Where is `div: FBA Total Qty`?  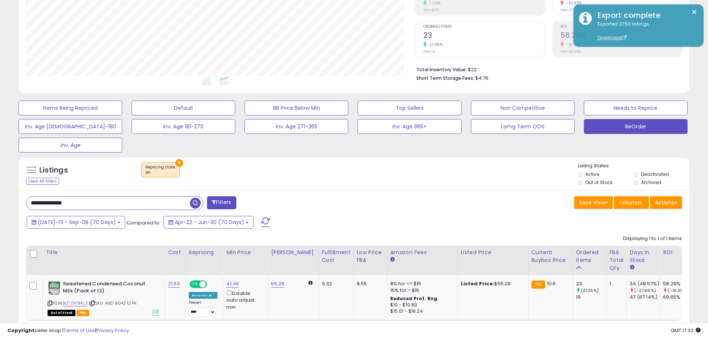 div: FBA Total Qty is located at coordinates (616, 260).